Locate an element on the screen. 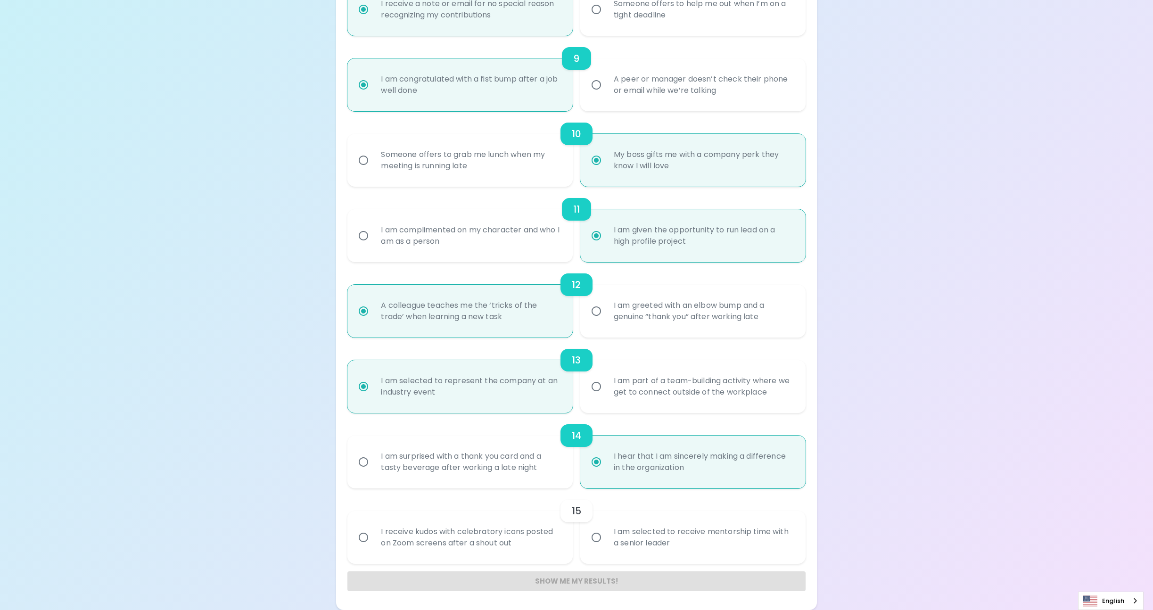  div: My boss gifts me with a company perk they know I will love is located at coordinates (703, 160).